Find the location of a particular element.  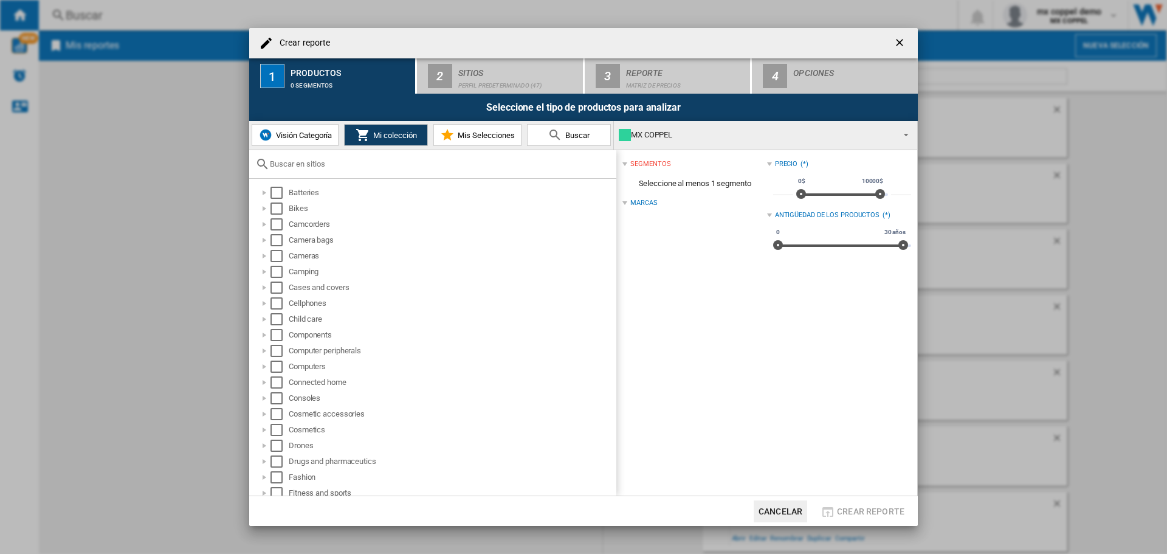

div: Camera bags is located at coordinates (452, 240).